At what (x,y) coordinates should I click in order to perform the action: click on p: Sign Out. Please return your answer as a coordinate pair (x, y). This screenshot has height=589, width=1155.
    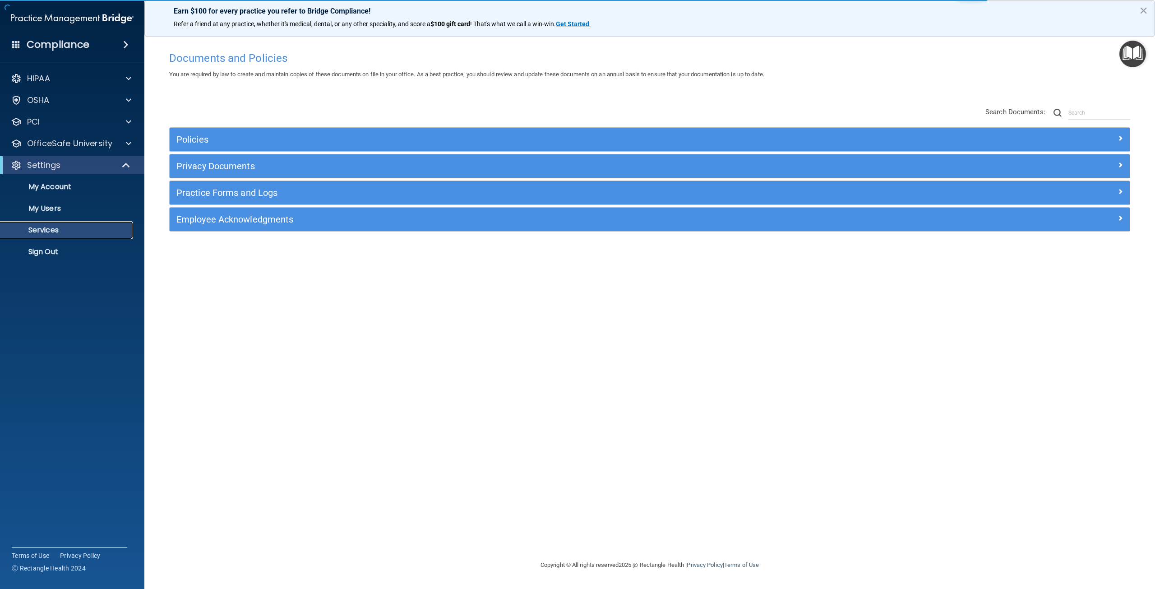
    Looking at the image, I should click on (67, 252).